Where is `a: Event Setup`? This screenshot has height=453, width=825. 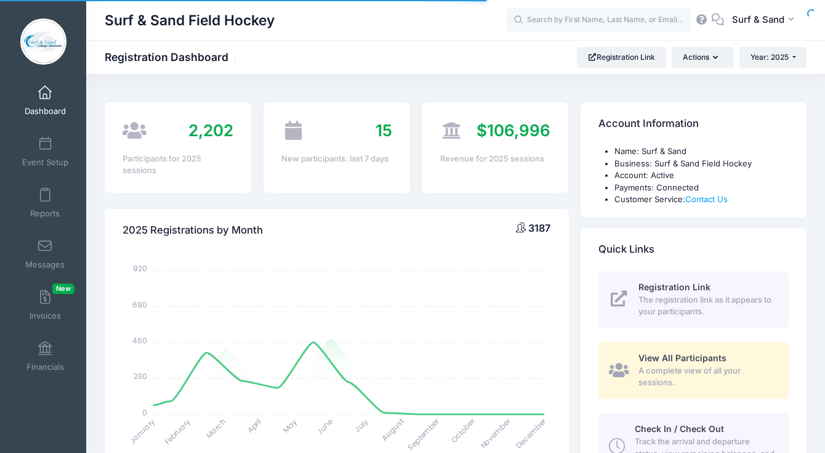 a: Event Setup is located at coordinates (45, 151).